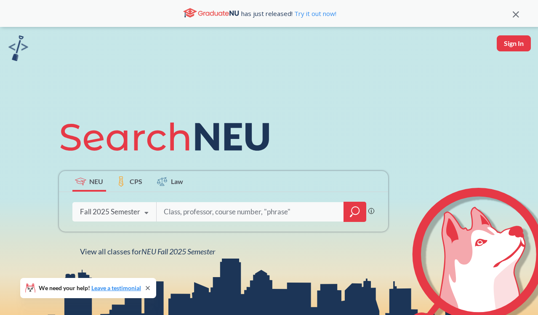 The image size is (538, 315). I want to click on img: sandbox logo, so click(18, 48).